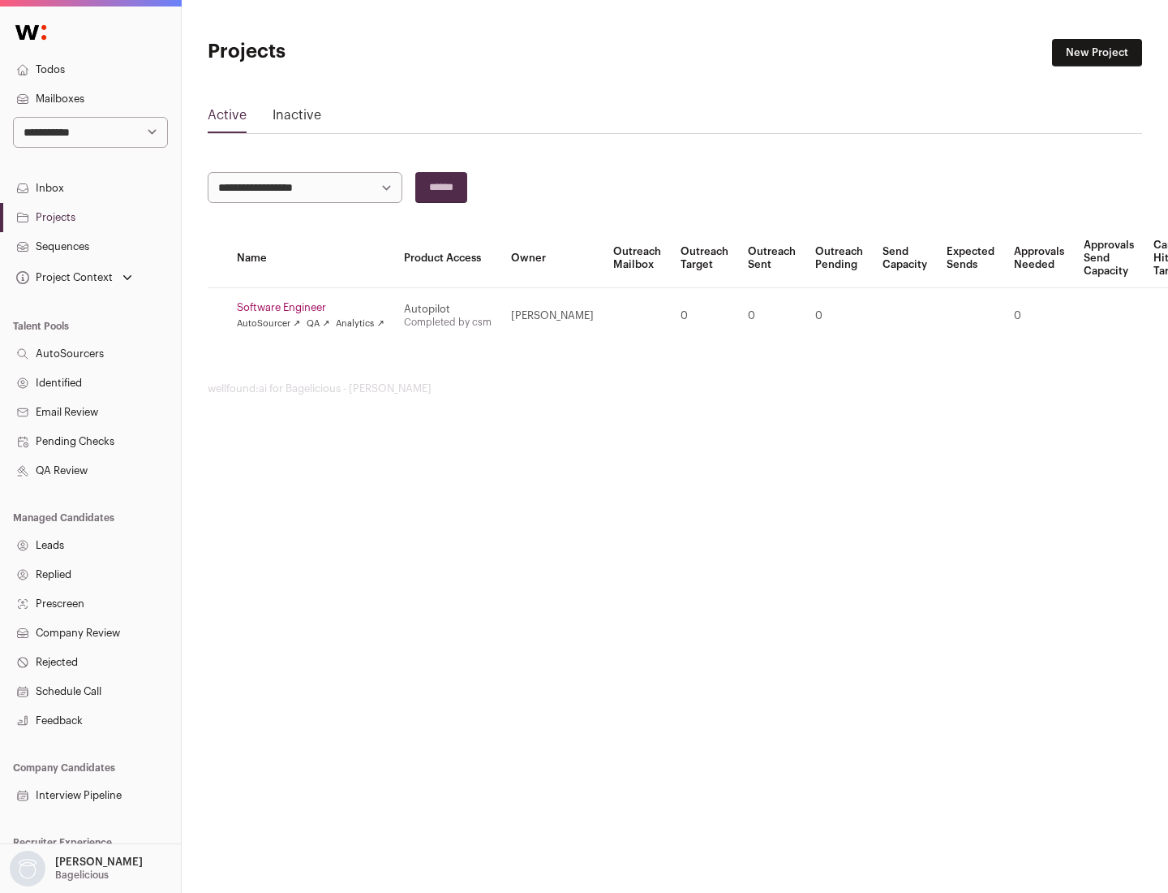 The width and height of the screenshot is (1168, 893). I want to click on th: Approvals Needed, so click(1039, 258).